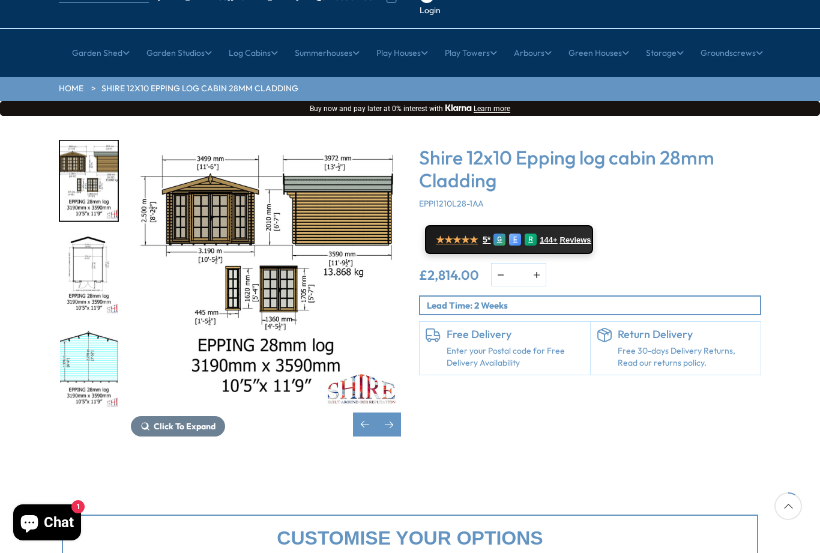 Image resolution: width=820 pixels, height=553 pixels. I want to click on a: Arbours, so click(533, 53).